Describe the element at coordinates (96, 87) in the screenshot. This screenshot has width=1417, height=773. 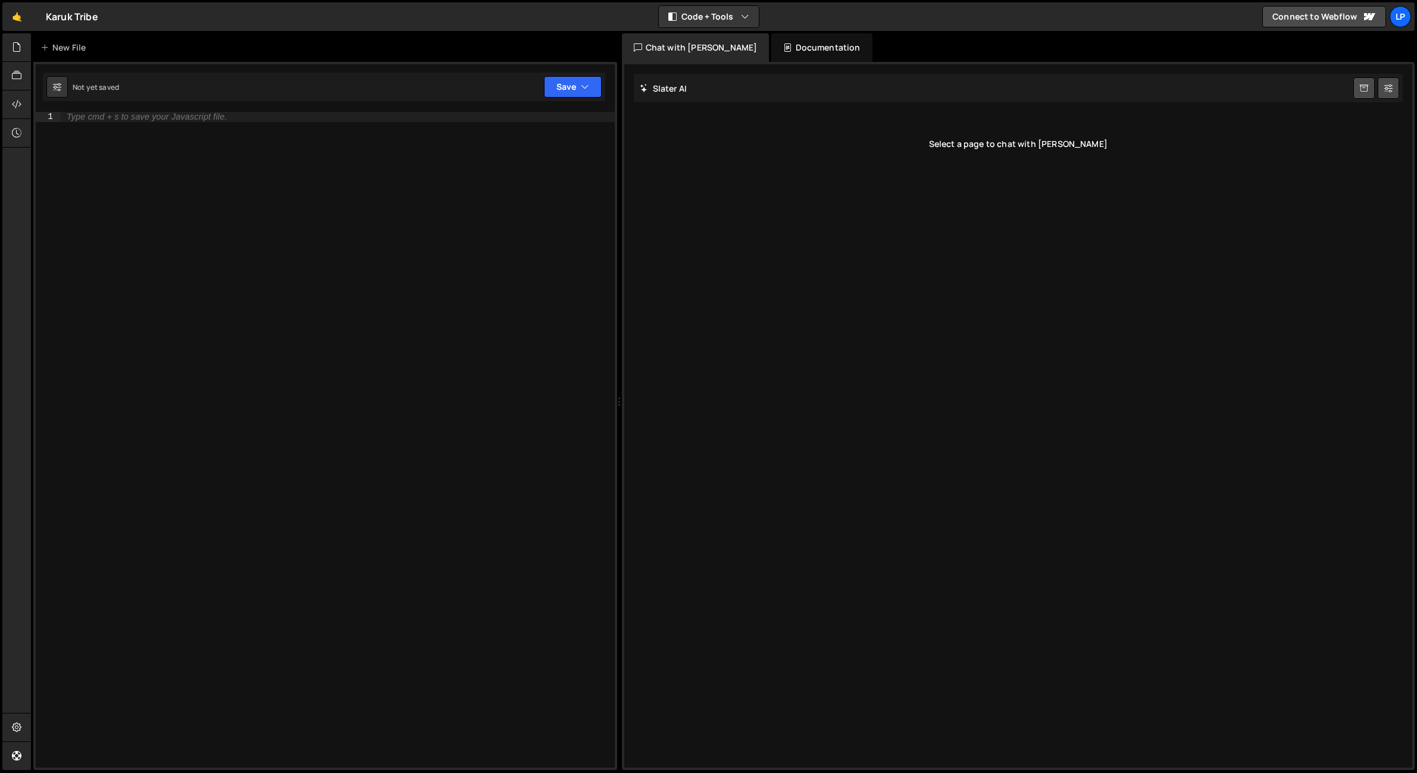
I see `div: Not yet saved` at that location.